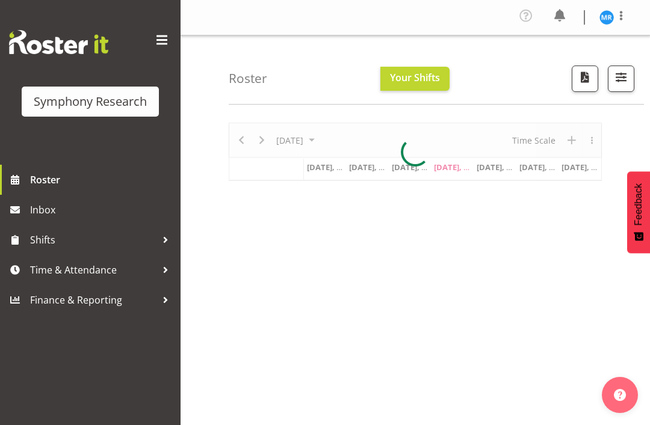 This screenshot has height=425, width=650. I want to click on button: Your Shifts, so click(414, 79).